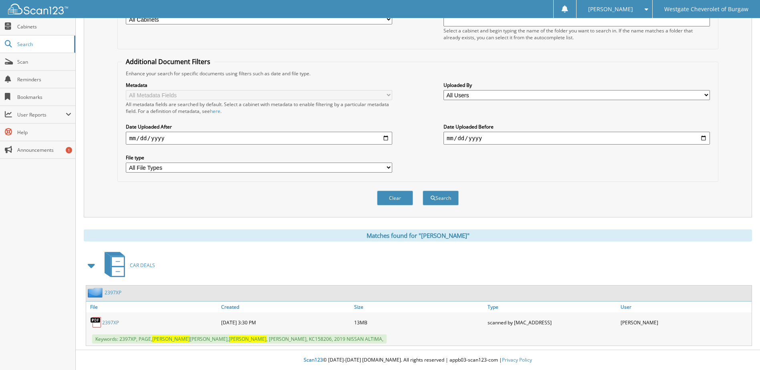  What do you see at coordinates (576, 34) in the screenshot?
I see `div: Select a cabinet and begin typing the name of the folder you want to search in. If the name match...` at bounding box center [576, 34].